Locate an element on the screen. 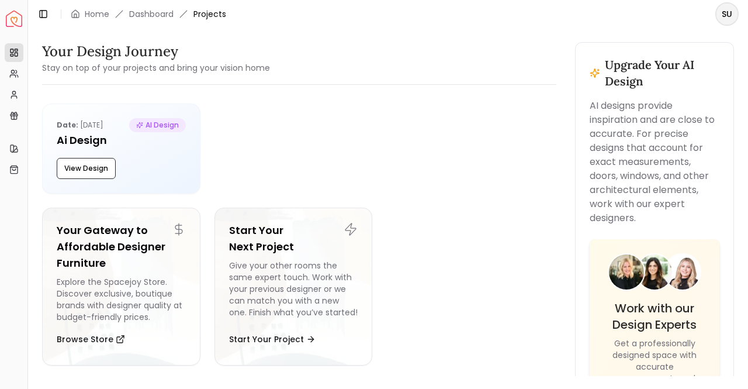 Image resolution: width=748 pixels, height=389 pixels. img: Spacejoy Logo is located at coordinates (14, 19).